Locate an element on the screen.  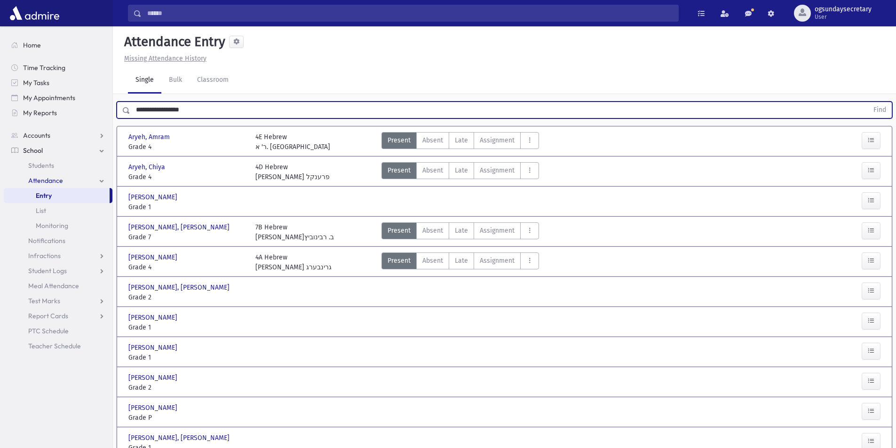
a: Time Tracking is located at coordinates (58, 68).